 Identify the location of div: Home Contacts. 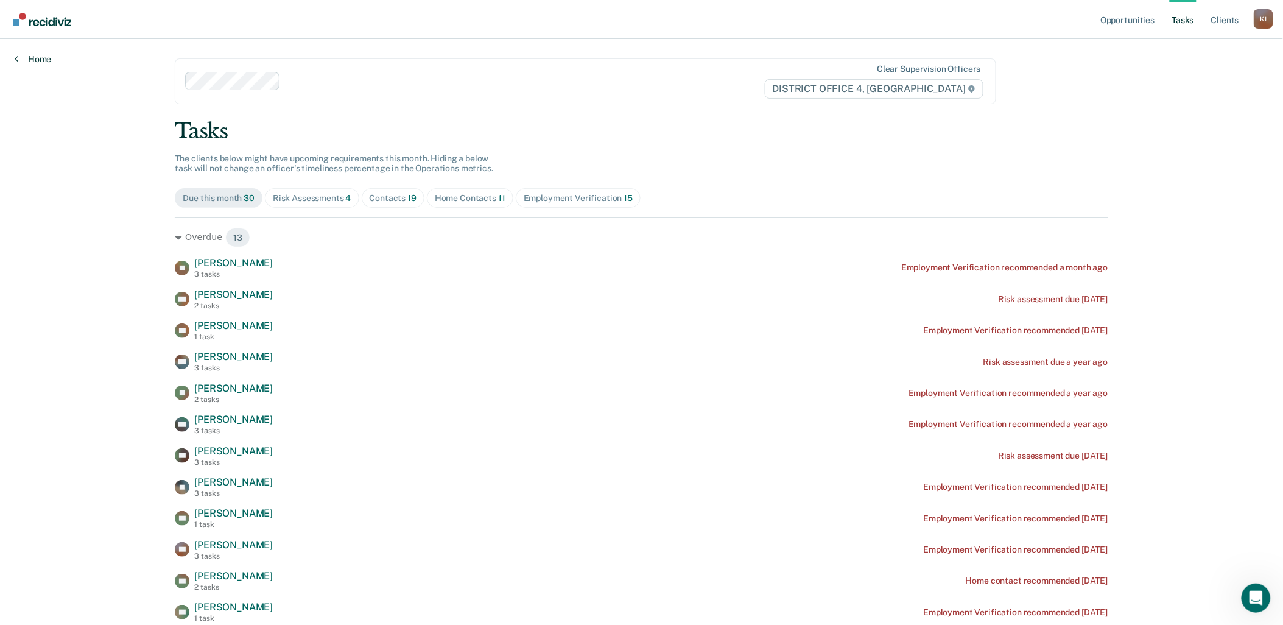
(470, 198).